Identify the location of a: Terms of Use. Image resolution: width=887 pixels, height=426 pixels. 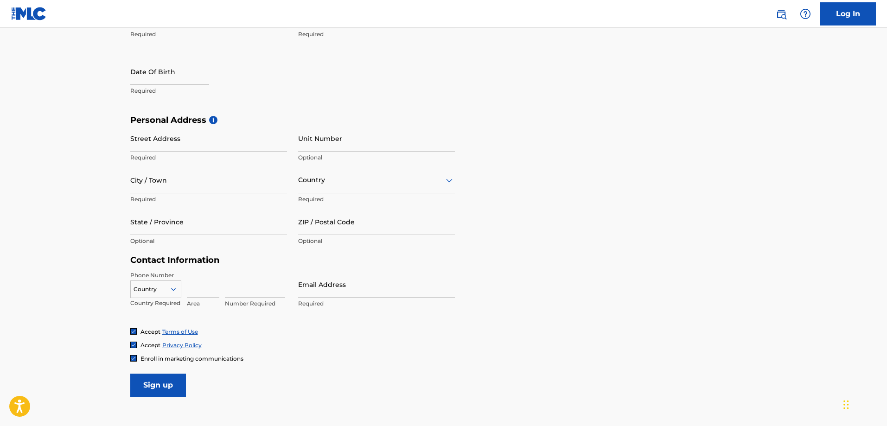
(180, 331).